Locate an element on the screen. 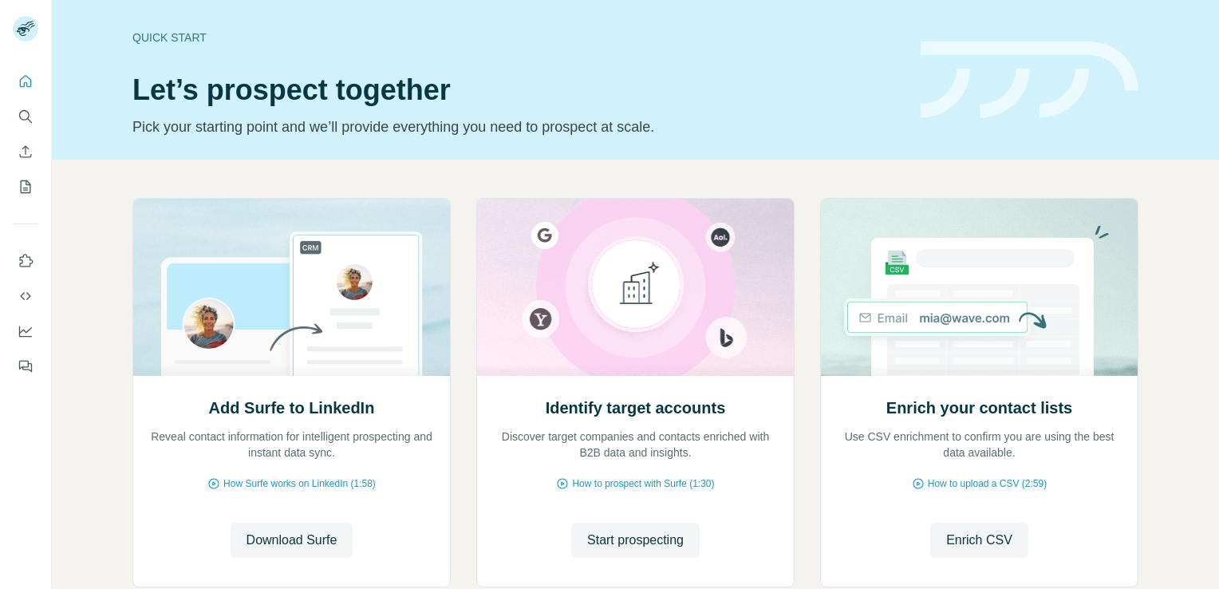 The image size is (1219, 589). button: My lists is located at coordinates (26, 187).